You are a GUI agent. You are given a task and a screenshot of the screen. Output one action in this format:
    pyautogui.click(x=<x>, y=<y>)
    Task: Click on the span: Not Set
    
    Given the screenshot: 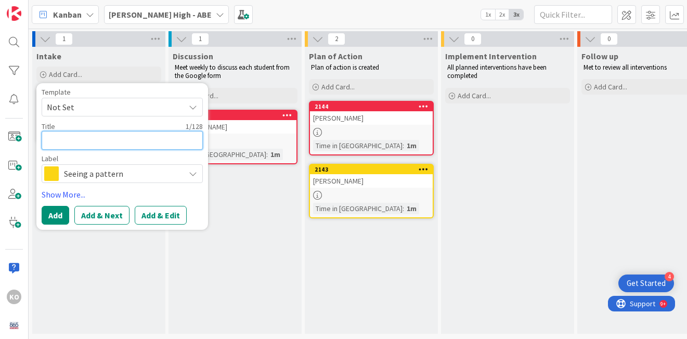 What is the action you would take?
    pyautogui.click(x=112, y=107)
    